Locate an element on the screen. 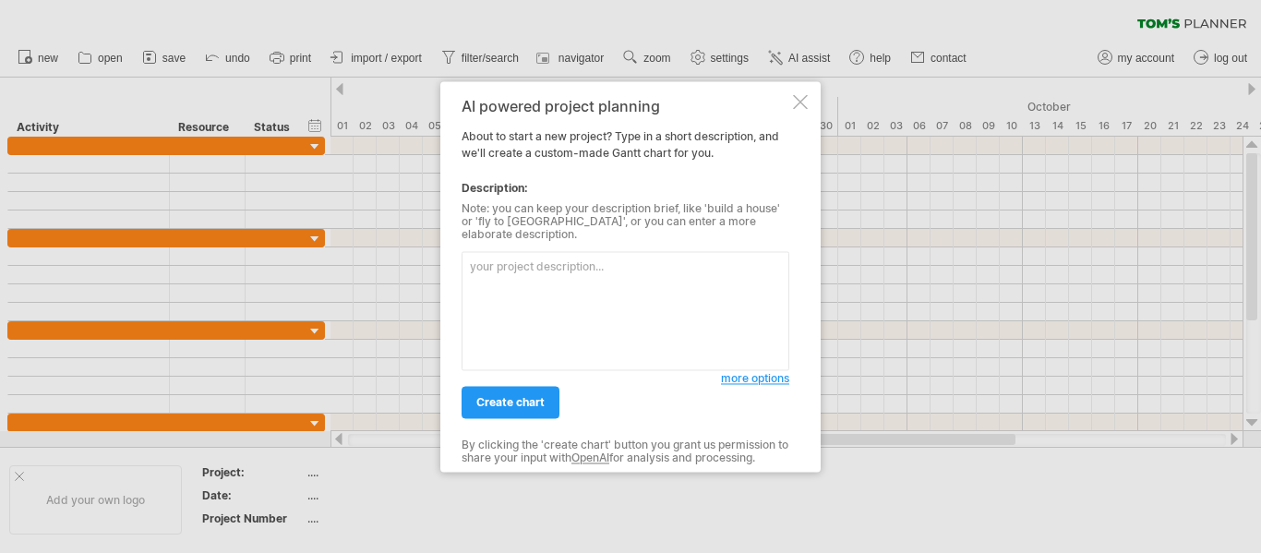 The height and width of the screenshot is (553, 1261). a: create chart is located at coordinates (511, 402).